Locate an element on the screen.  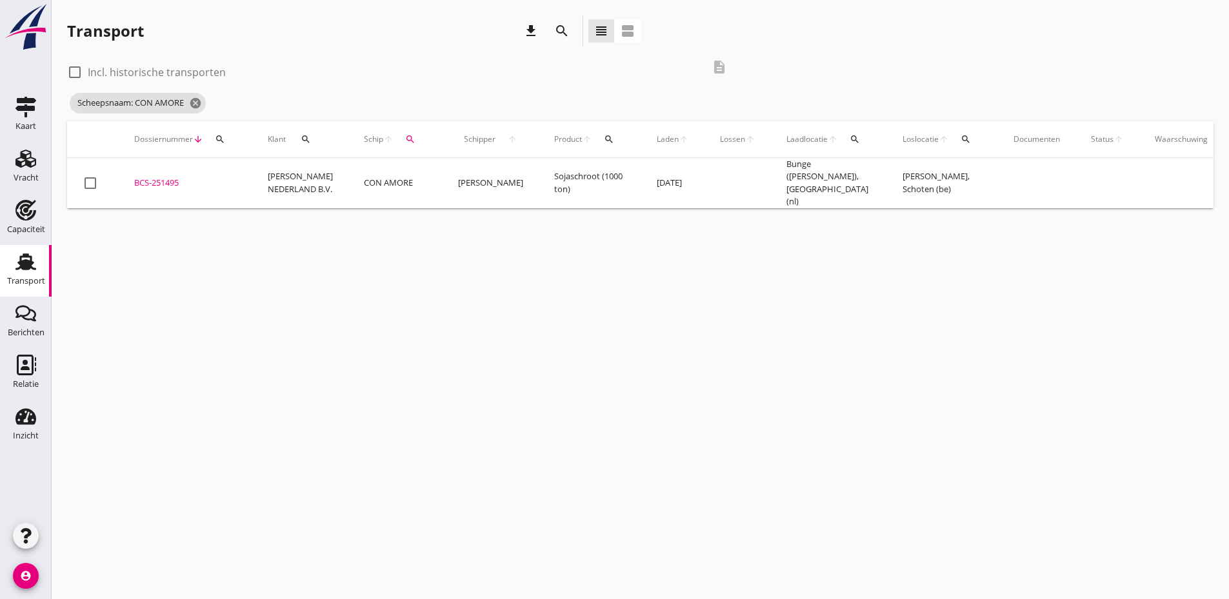
div: BCS-251495 is located at coordinates (185, 183).